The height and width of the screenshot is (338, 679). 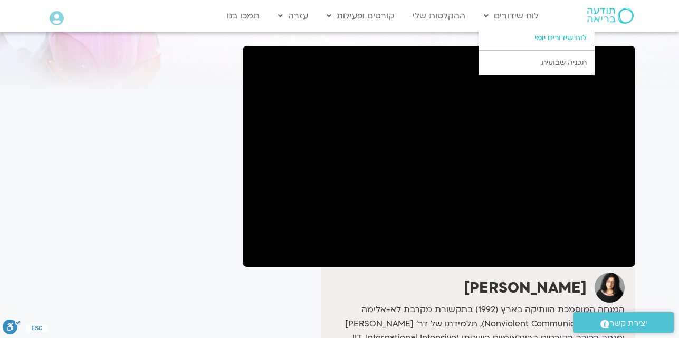 What do you see at coordinates (629, 323) in the screenshot?
I see `span: יצירת קשר` at bounding box center [629, 323].